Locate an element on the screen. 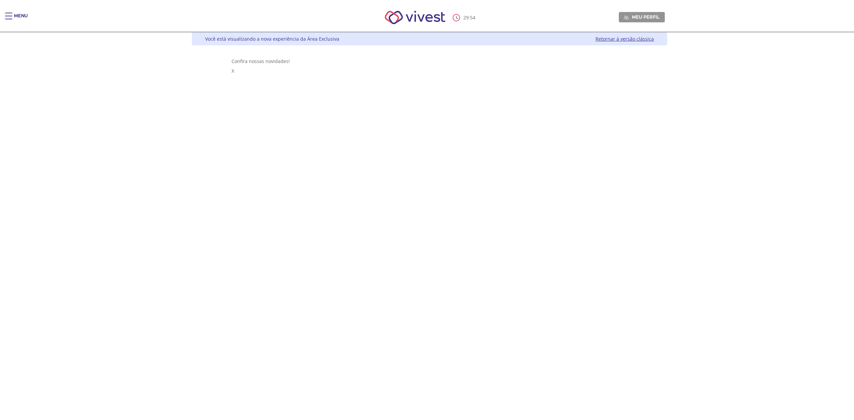 Image resolution: width=854 pixels, height=420 pixels. div: Confira nossas novidades! is located at coordinates (429, 61).